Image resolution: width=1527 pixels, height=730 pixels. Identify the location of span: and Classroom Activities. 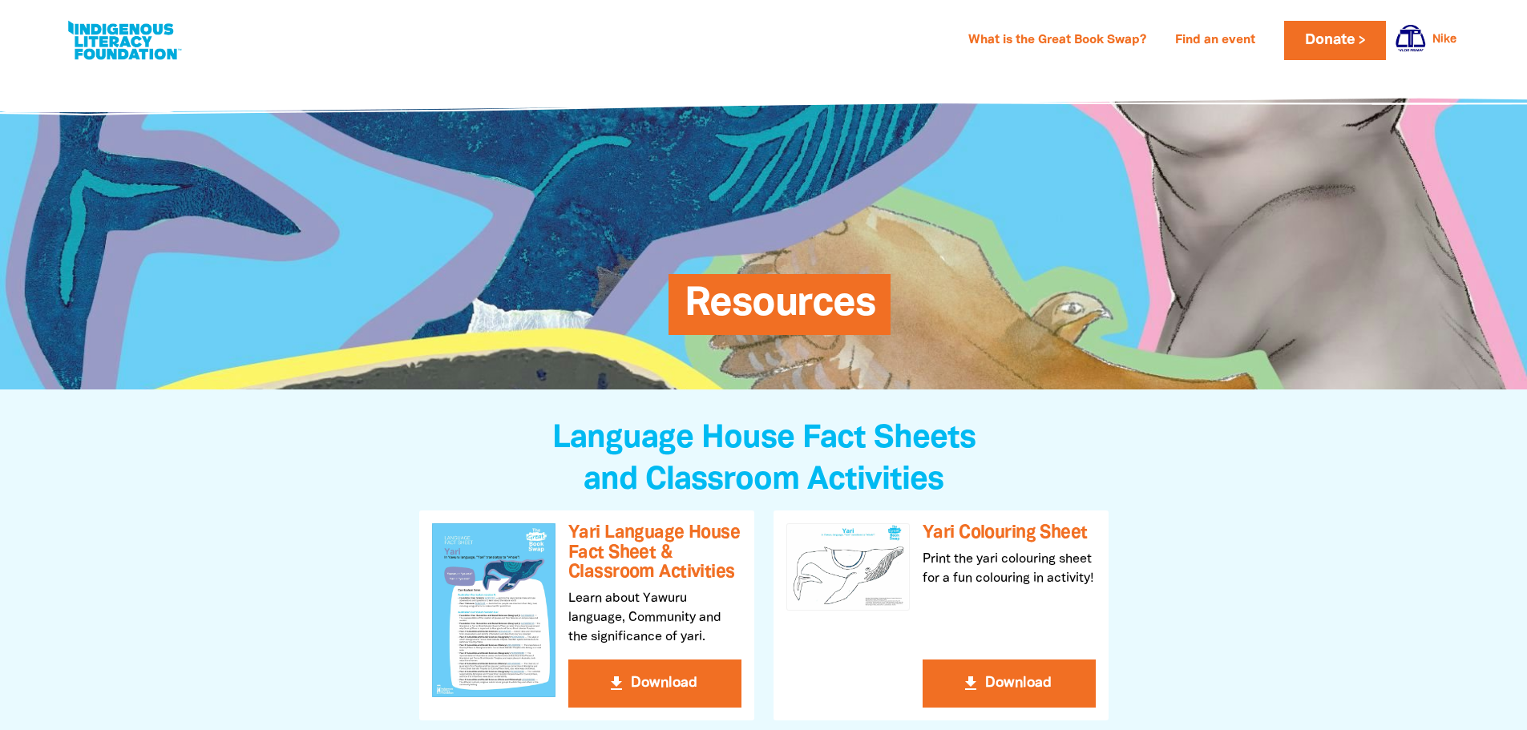
(763, 480).